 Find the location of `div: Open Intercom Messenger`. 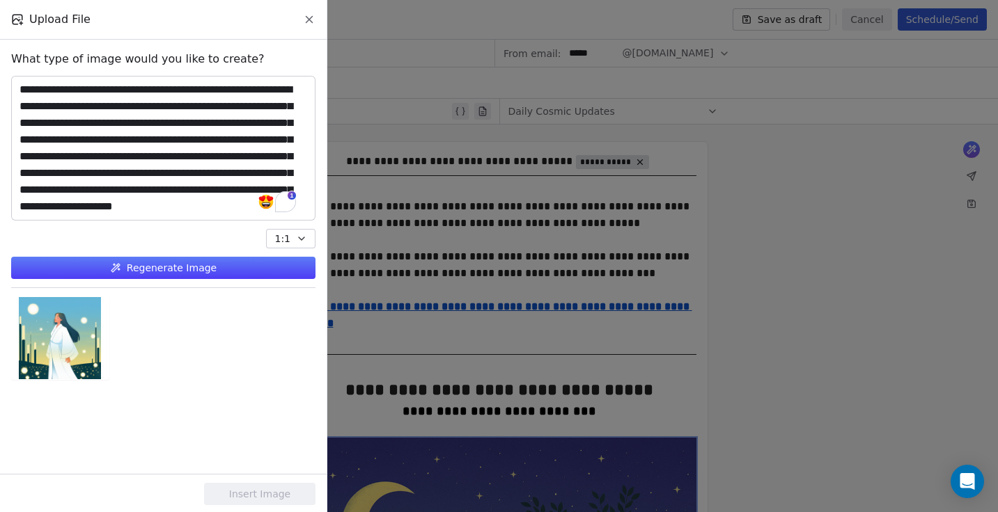

div: Open Intercom Messenger is located at coordinates (967, 482).